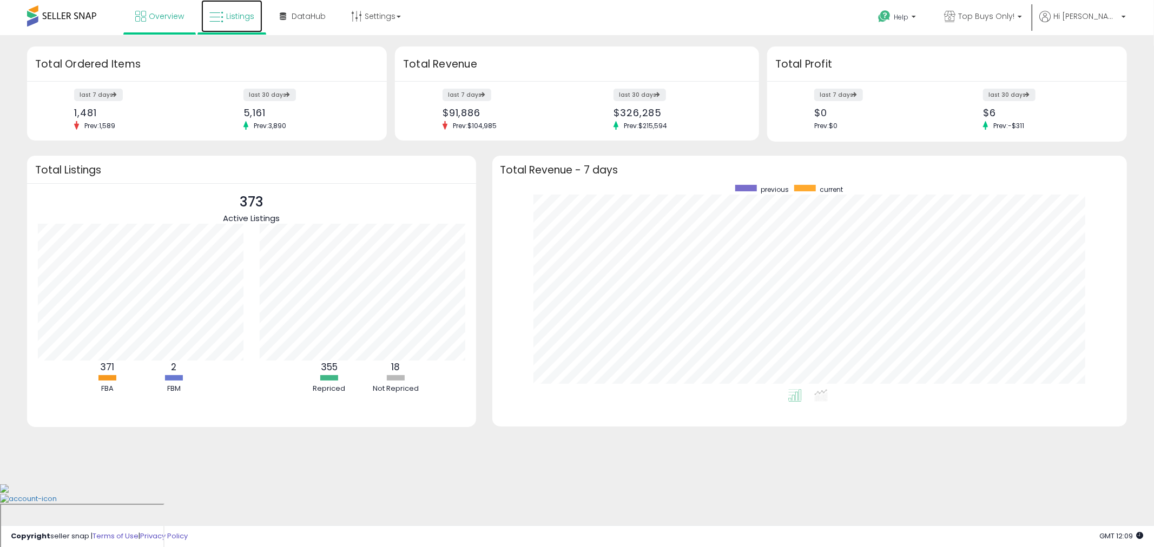 The width and height of the screenshot is (1154, 547). Describe the element at coordinates (107, 367) in the screenshot. I see `b: 371` at that location.